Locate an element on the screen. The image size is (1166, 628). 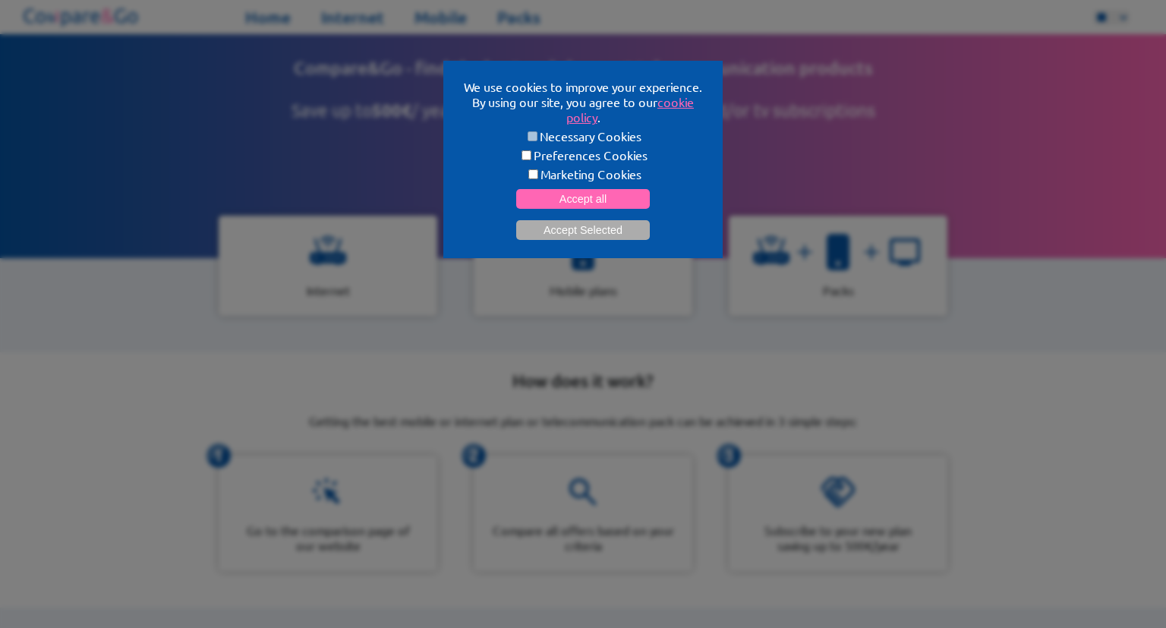
label: Preferences Cookies is located at coordinates (583, 155).